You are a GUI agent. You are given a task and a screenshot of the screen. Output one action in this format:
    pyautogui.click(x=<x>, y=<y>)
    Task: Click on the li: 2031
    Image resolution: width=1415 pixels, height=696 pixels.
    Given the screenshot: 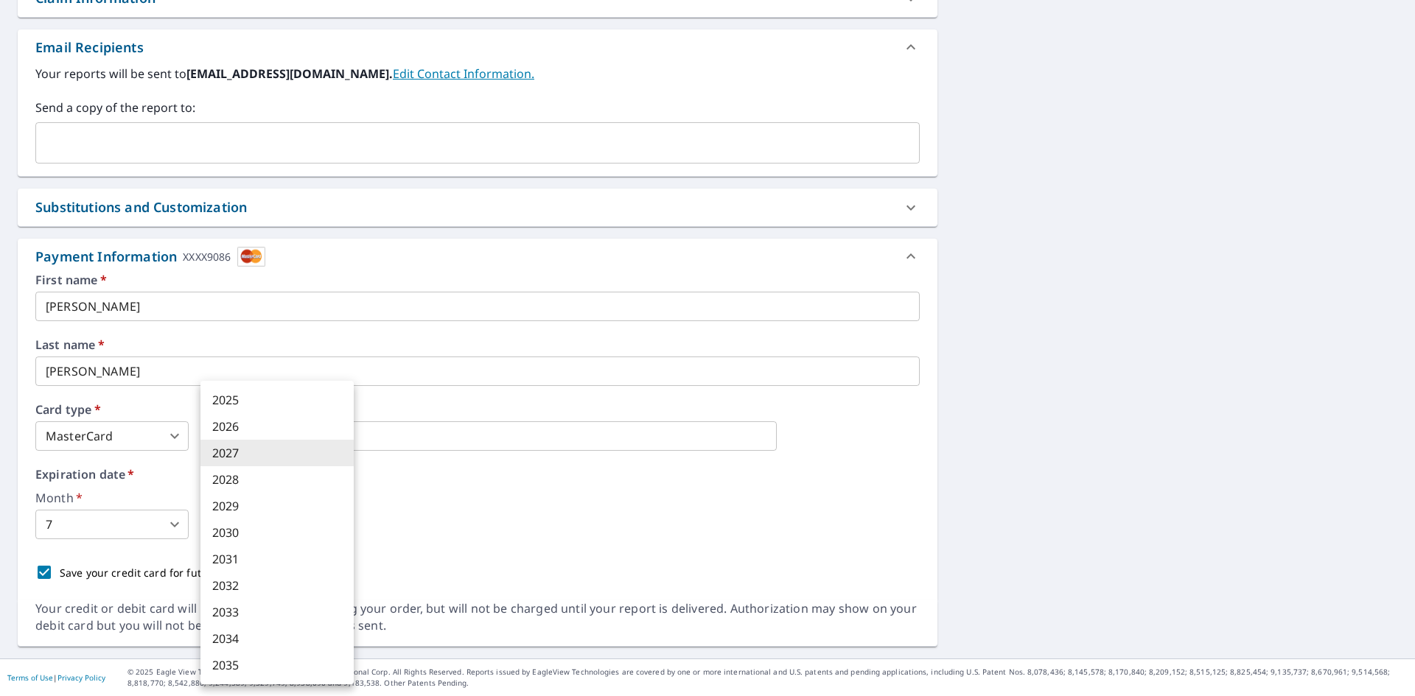 What is the action you would take?
    pyautogui.click(x=277, y=559)
    